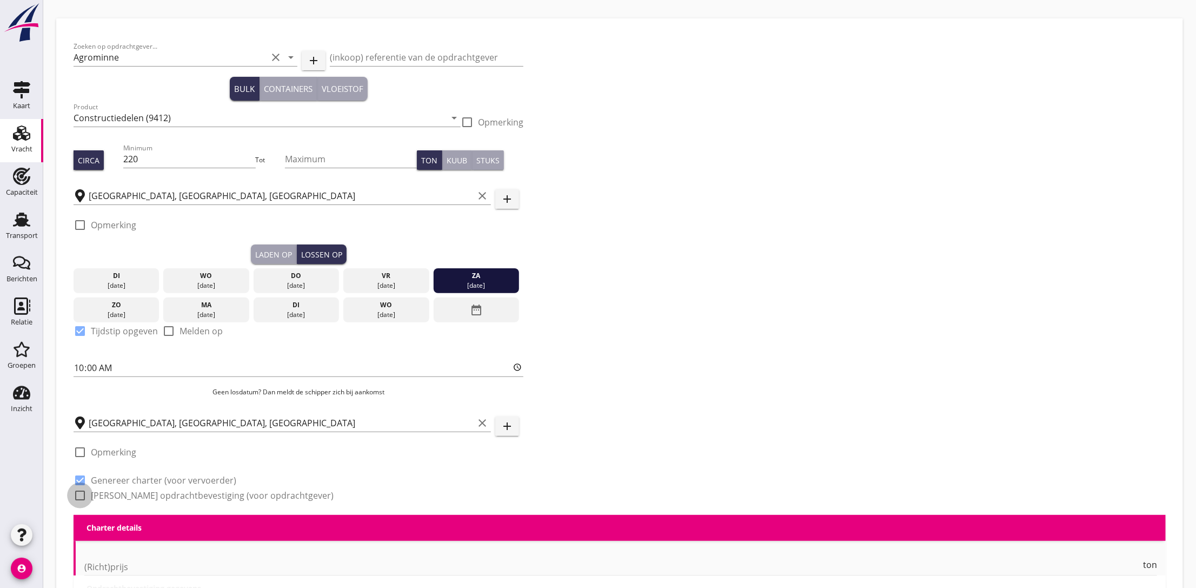 This screenshot has height=588, width=1196. I want to click on p: Geen losdatum? Dan meldt de schipper zich bij aankomst, so click(298, 392).